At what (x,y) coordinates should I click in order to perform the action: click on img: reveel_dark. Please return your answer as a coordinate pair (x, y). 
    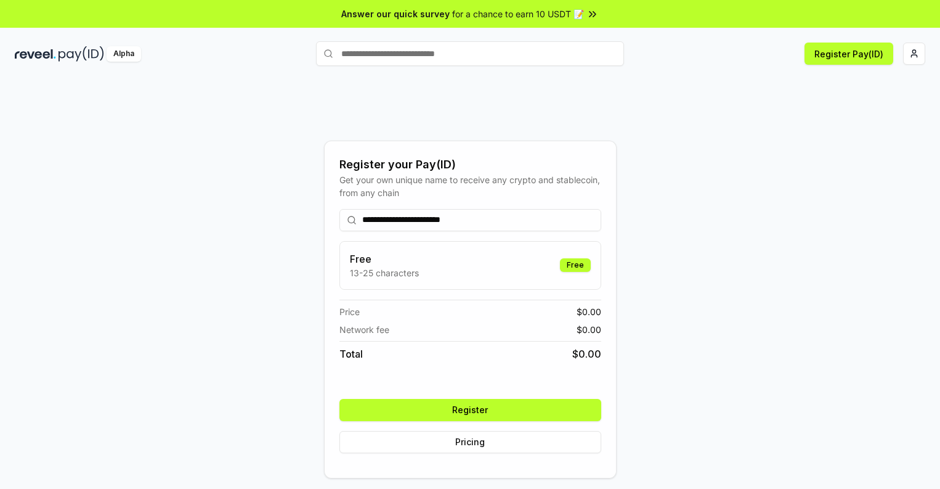
    Looking at the image, I should click on (35, 54).